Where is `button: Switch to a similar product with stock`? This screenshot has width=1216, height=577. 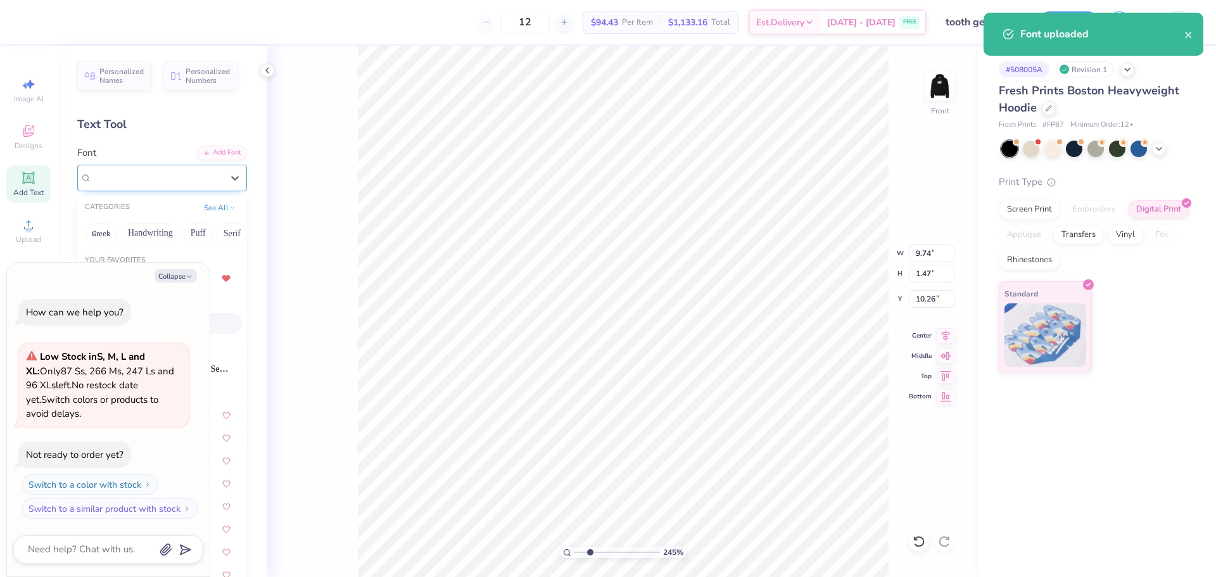 button: Switch to a similar product with stock is located at coordinates (110, 508).